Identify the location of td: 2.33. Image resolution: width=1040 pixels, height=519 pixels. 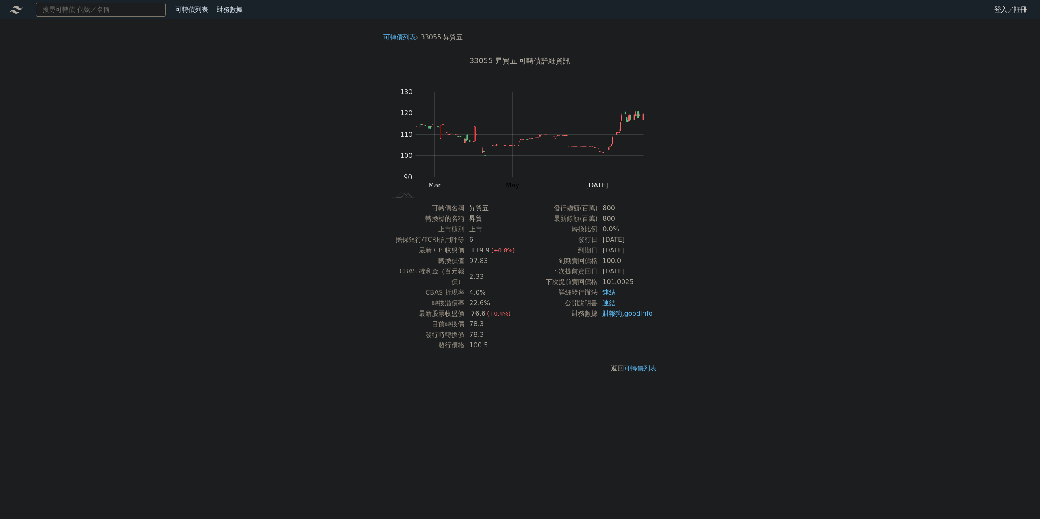
(492, 277).